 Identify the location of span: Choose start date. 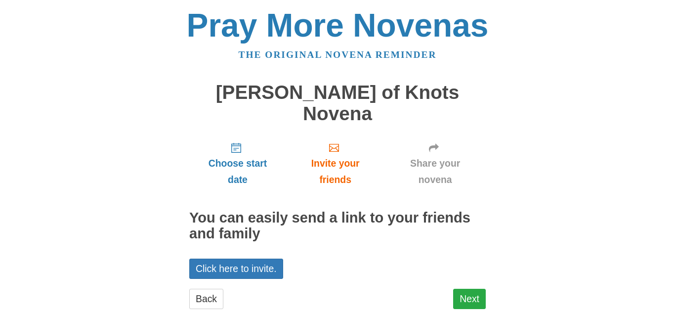
(238, 171).